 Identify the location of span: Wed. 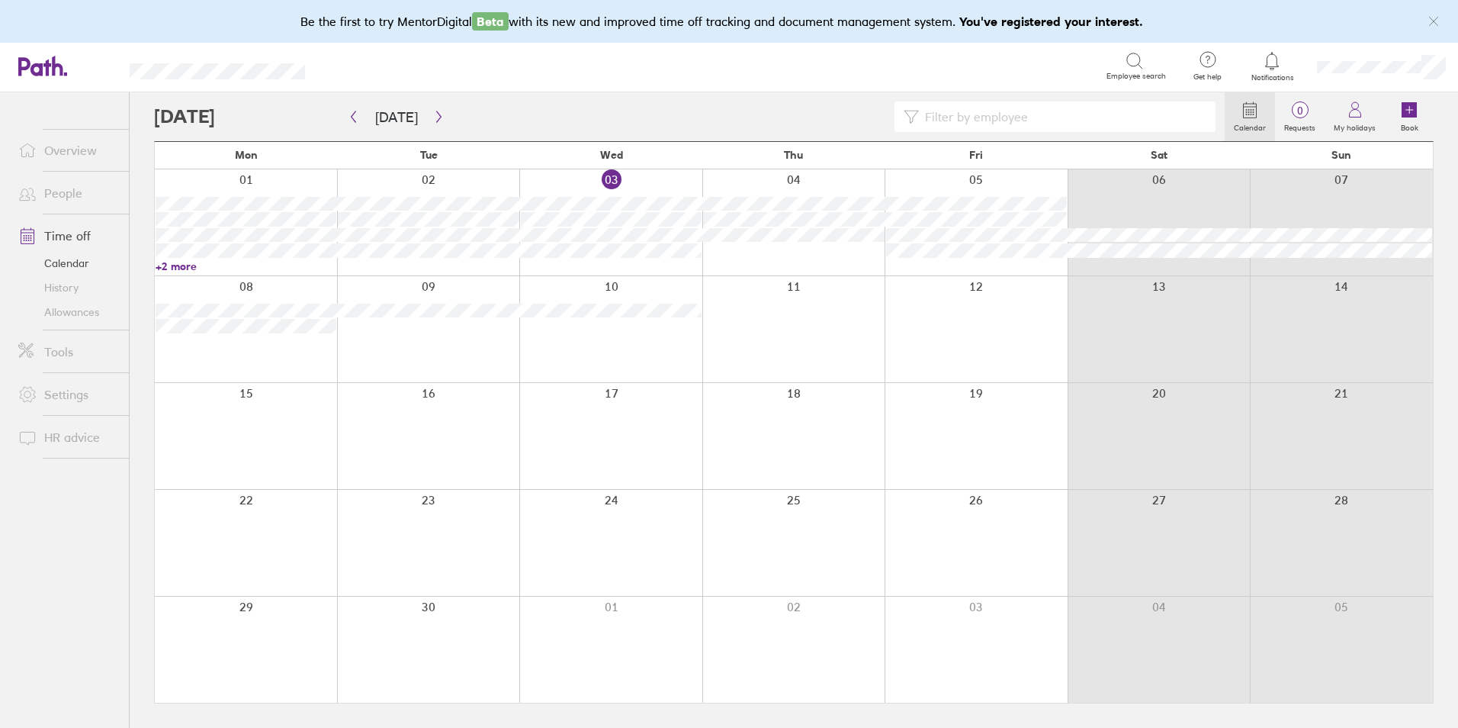
(612, 155).